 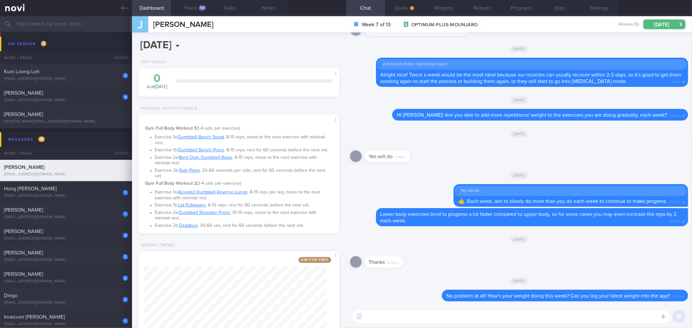 I want to click on span: Aim for: 75 kg, so click(x=315, y=260).